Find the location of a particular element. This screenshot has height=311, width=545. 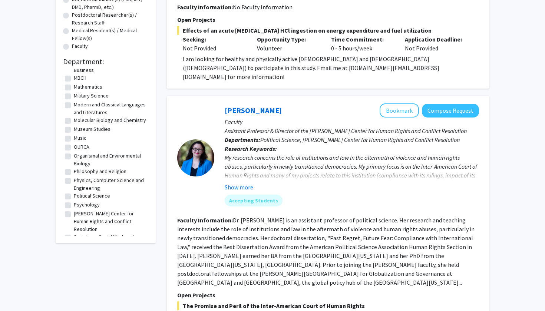

b: Departments: is located at coordinates (243, 140).